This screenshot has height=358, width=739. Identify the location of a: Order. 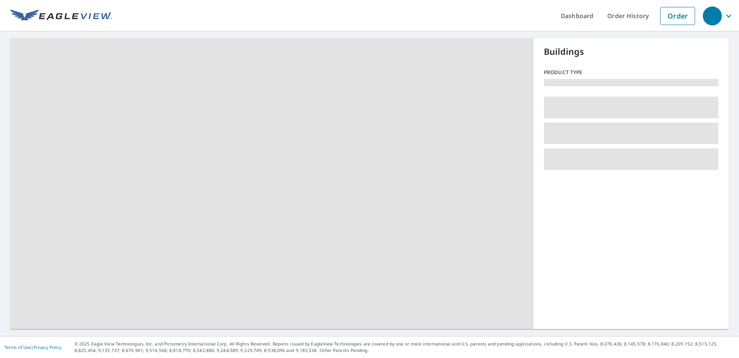
(678, 16).